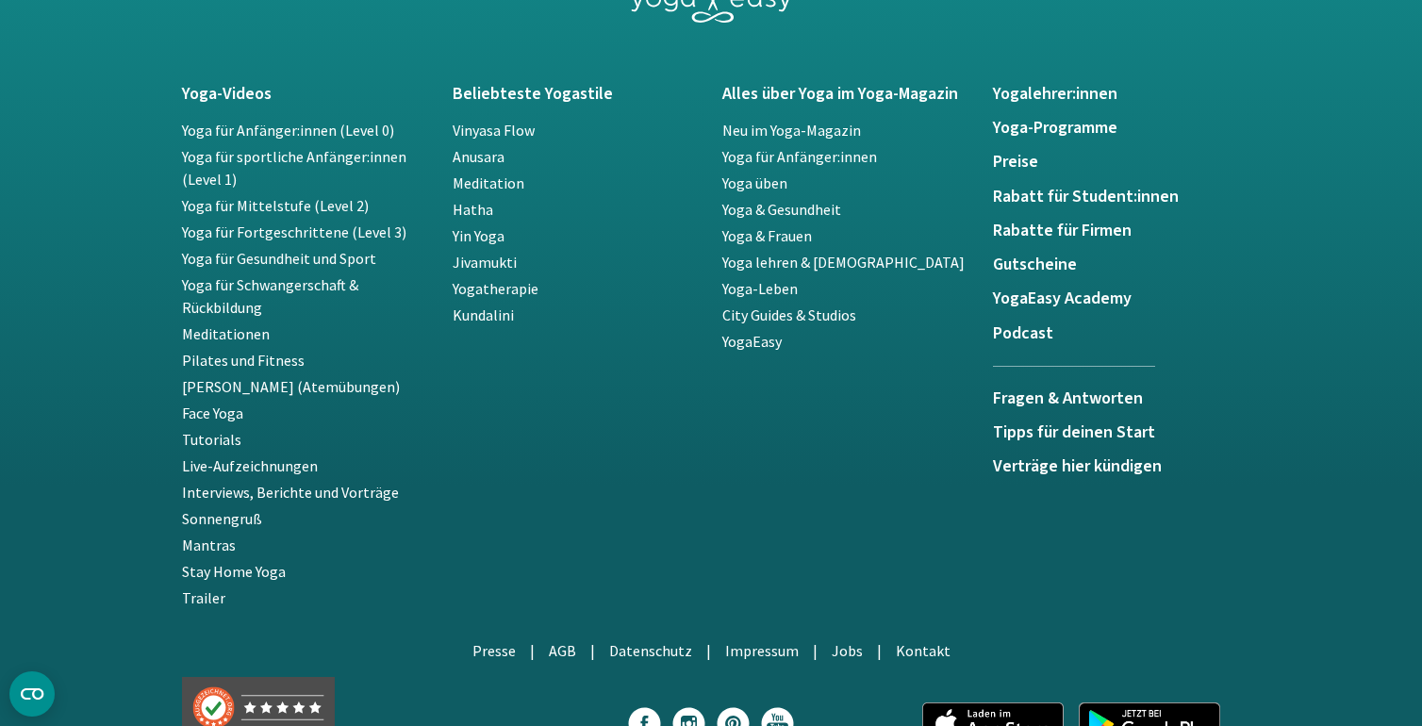  I want to click on a: Yogalehrer:innen, so click(1116, 94).